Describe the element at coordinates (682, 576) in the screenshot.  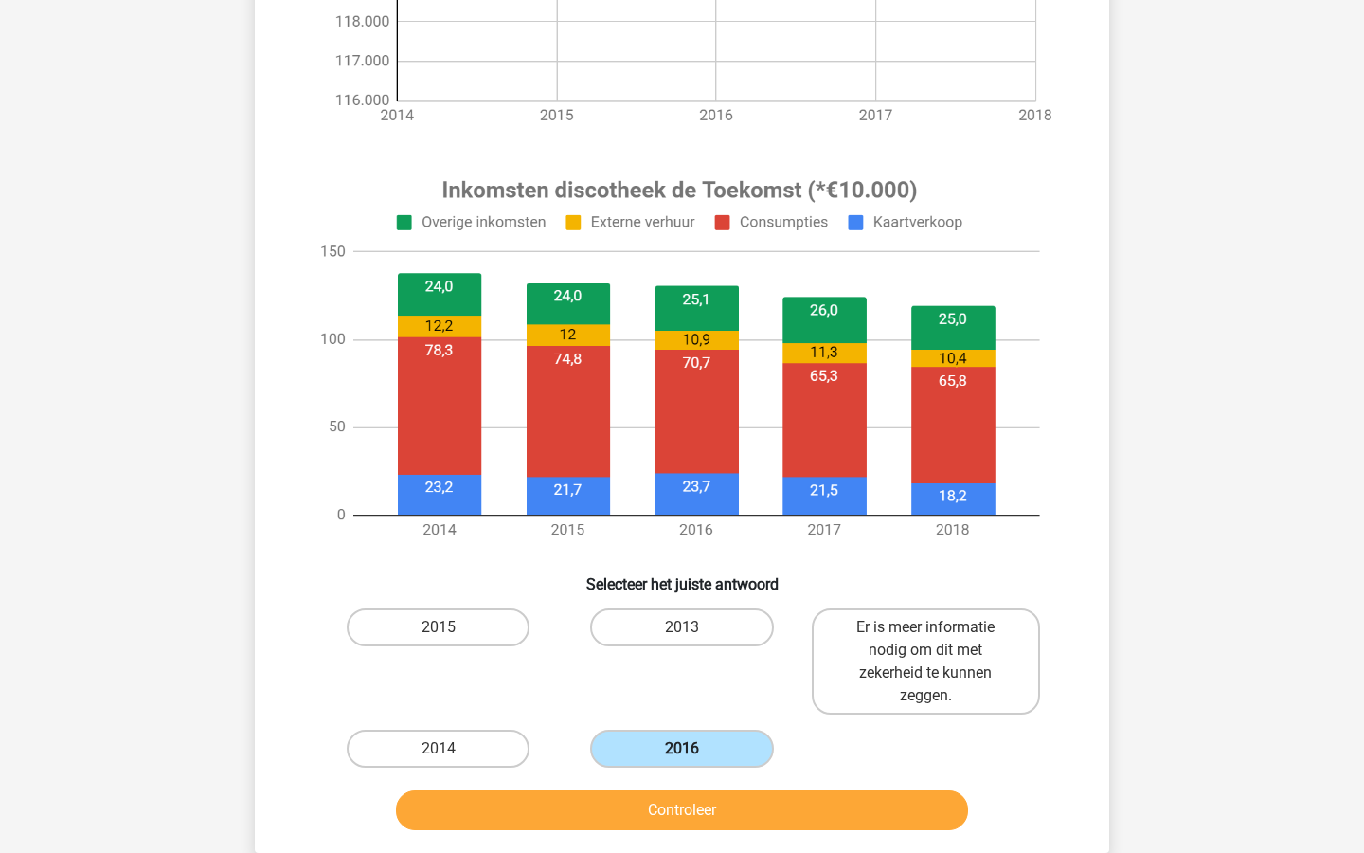
I see `h6: Selecteer het juiste antwoord` at that location.